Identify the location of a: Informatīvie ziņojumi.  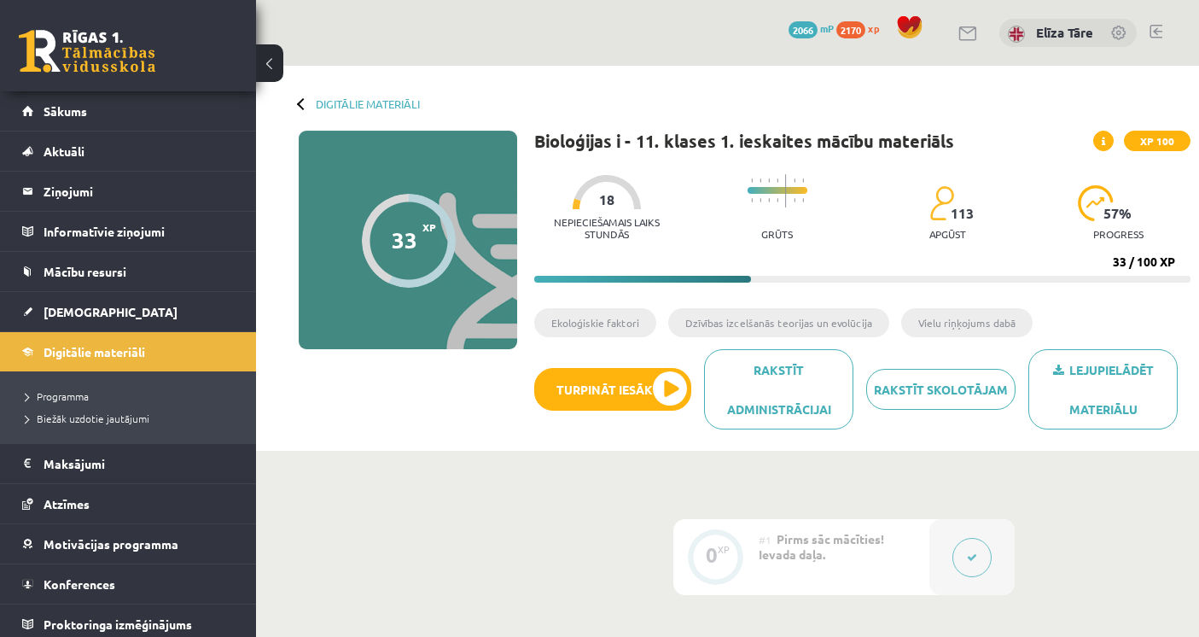
(128, 231).